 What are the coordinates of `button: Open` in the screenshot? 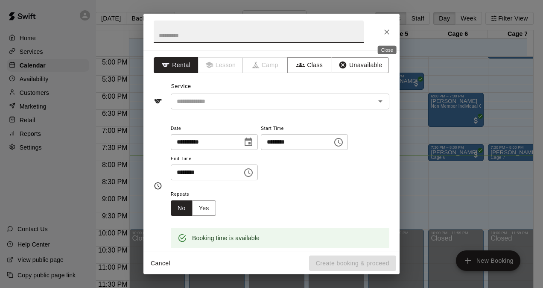 It's located at (380, 101).